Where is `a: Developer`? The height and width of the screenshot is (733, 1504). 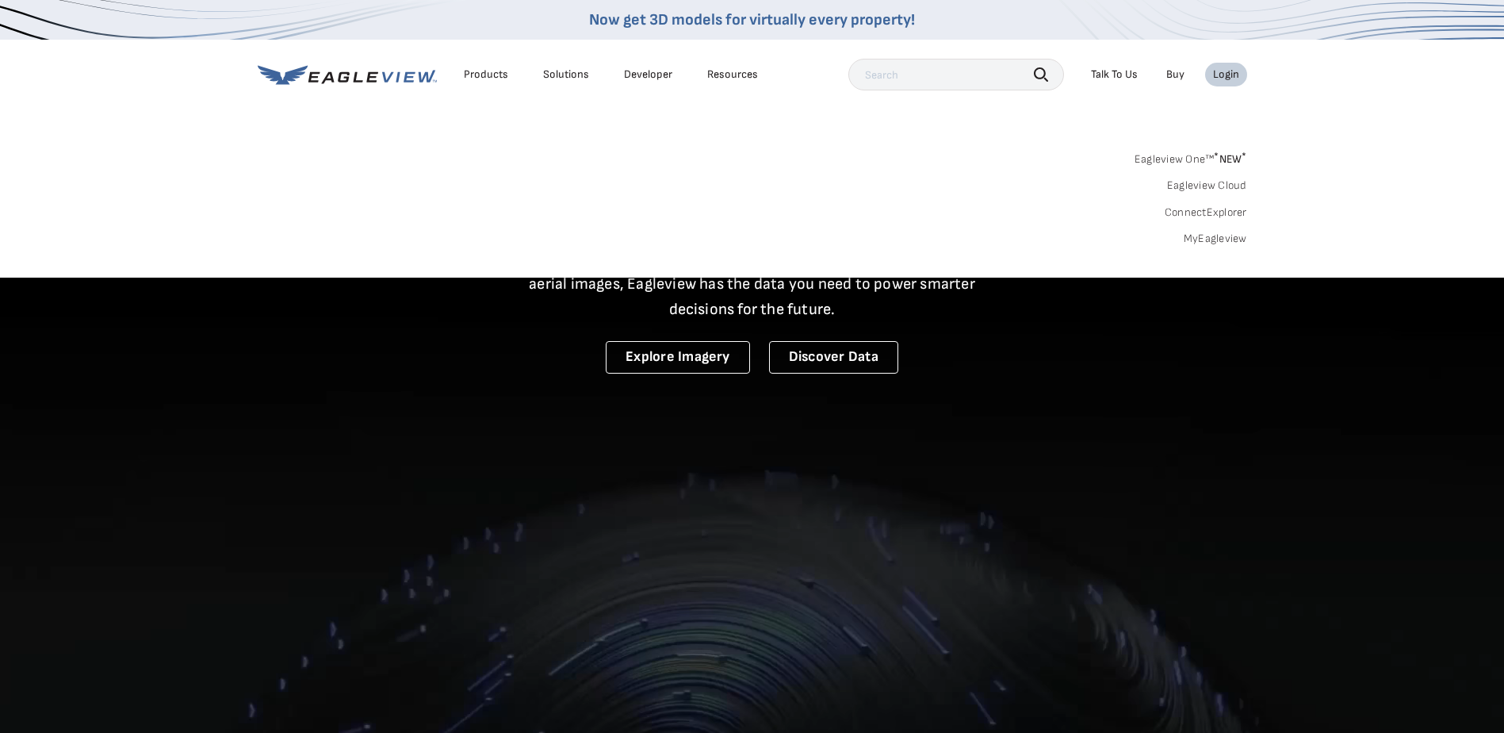
a: Developer is located at coordinates (648, 75).